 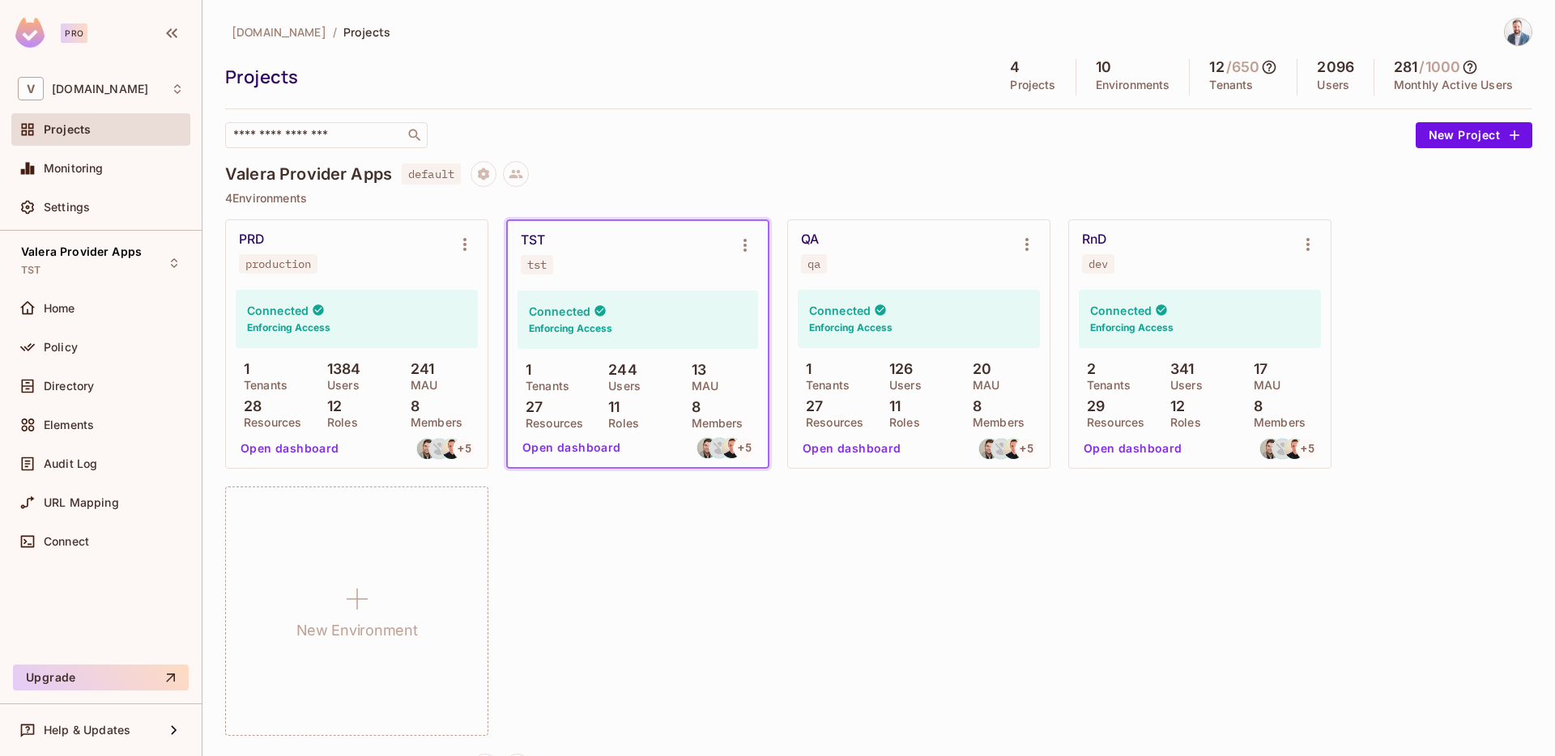 I want to click on h4: Valera Provider Apps, so click(x=309, y=174).